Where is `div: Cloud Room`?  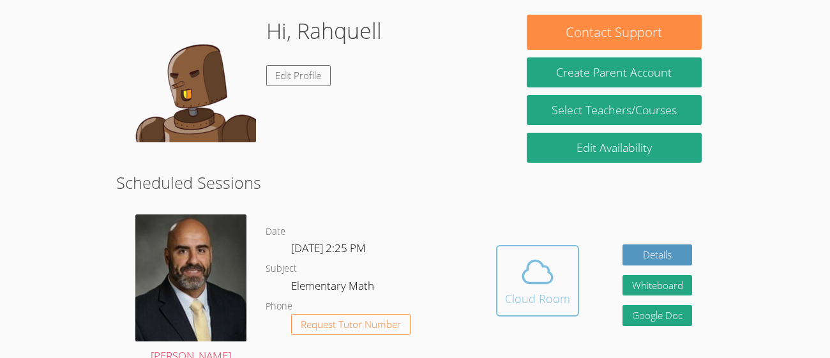 div: Cloud Room is located at coordinates (538, 299).